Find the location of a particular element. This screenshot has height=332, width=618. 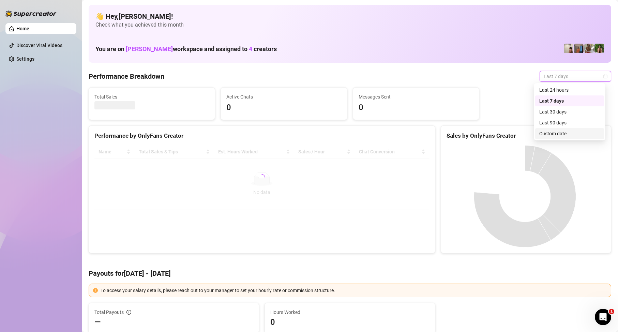

span: Messages Sent is located at coordinates (416, 97).